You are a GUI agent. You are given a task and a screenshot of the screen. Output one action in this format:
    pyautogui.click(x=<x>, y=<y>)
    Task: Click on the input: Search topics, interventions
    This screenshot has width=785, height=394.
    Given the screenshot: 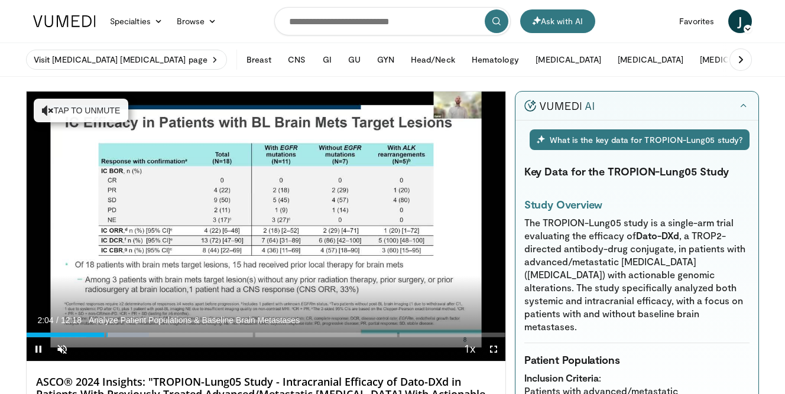 What is the action you would take?
    pyautogui.click(x=393, y=21)
    